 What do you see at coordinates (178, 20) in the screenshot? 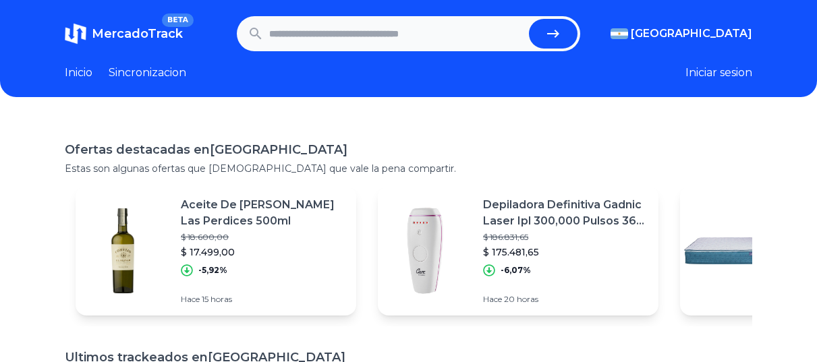
I see `span: BETA` at bounding box center [178, 20].